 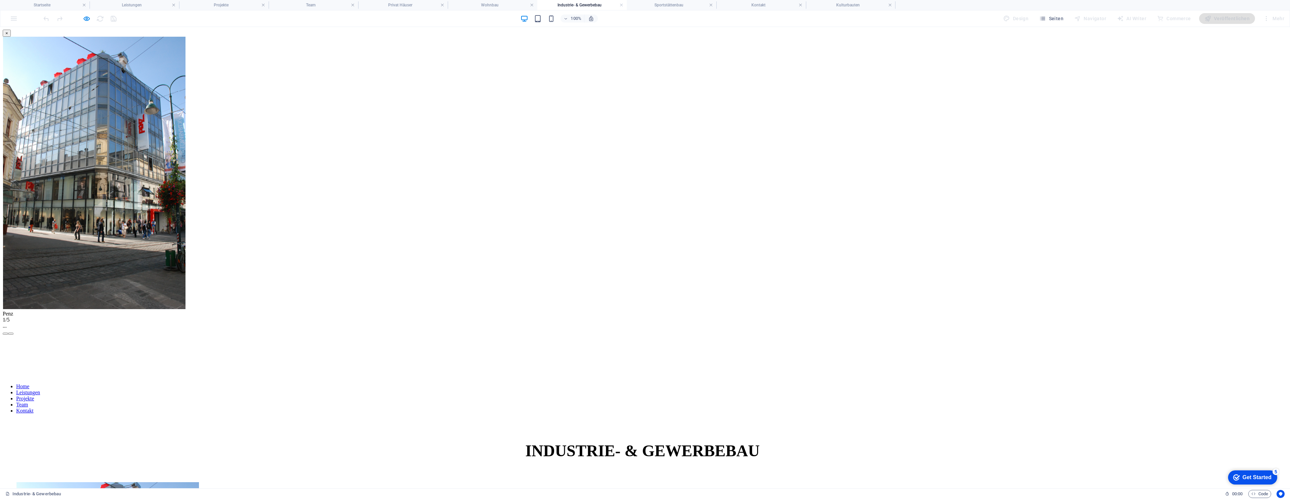 I want to click on h4: Sportstättenbau, so click(x=671, y=5).